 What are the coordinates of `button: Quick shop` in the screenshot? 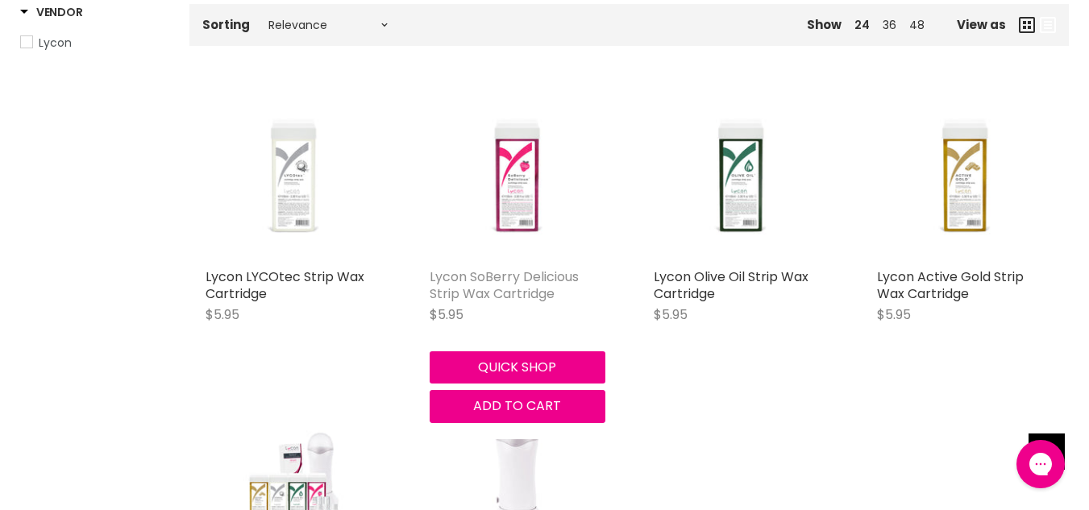 It's located at (517, 367).